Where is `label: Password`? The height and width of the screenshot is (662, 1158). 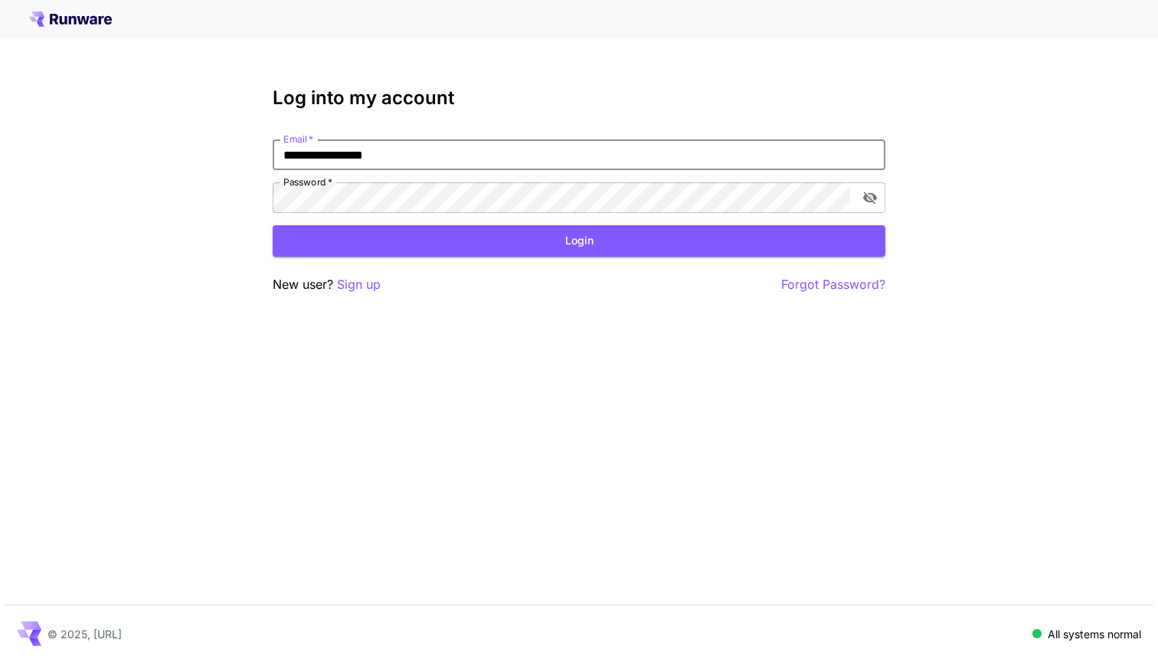
label: Password is located at coordinates (308, 182).